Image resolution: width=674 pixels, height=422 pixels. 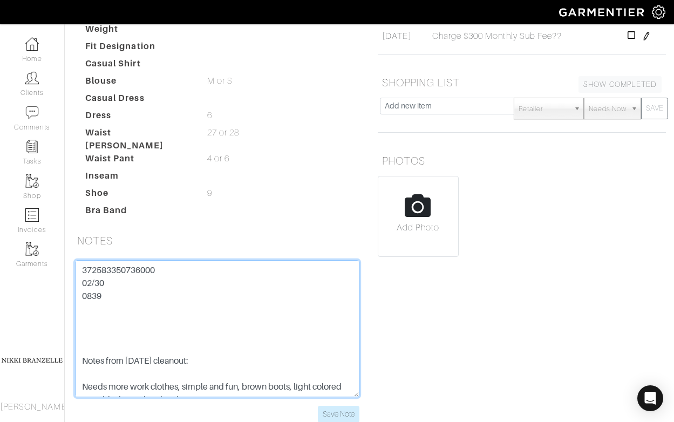 What do you see at coordinates (522, 83) in the screenshot?
I see `h5: SHOPPING LIST` at bounding box center [522, 83].